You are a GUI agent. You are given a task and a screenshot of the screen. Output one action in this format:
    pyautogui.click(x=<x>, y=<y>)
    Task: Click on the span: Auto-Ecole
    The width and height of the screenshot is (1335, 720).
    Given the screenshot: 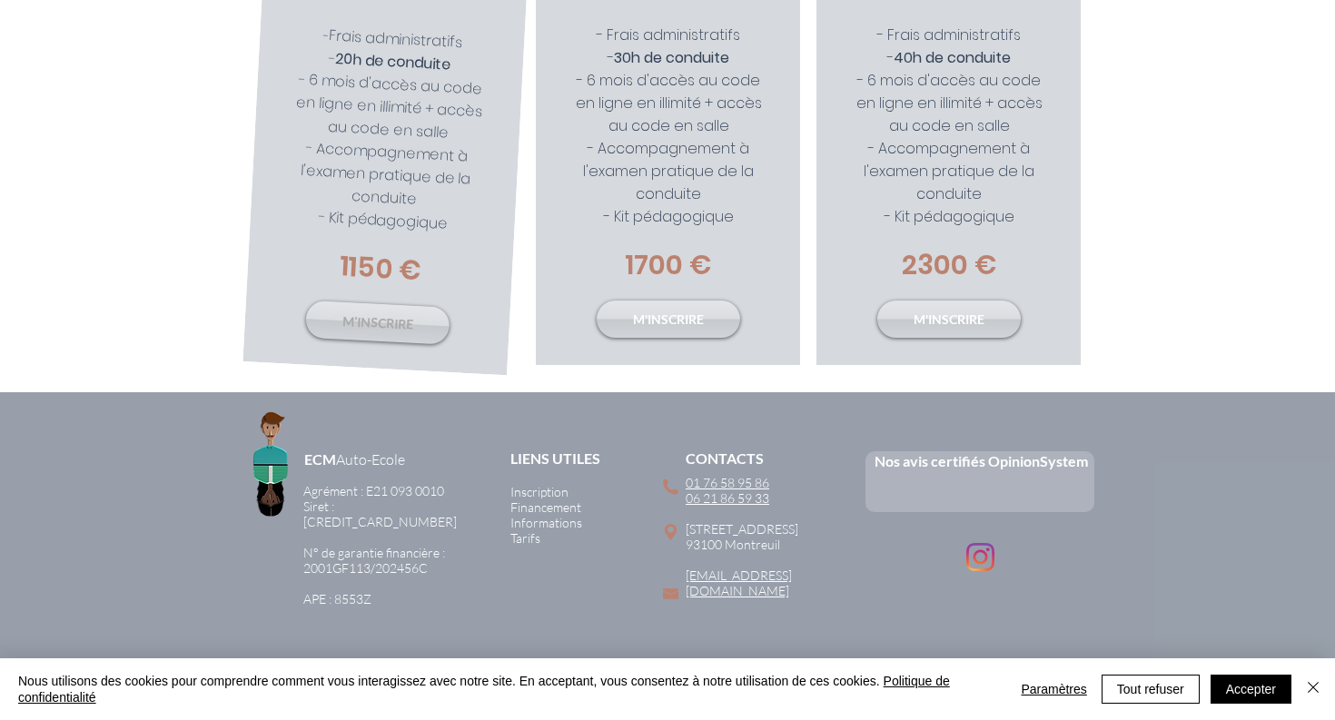 What is the action you would take?
    pyautogui.click(x=370, y=459)
    